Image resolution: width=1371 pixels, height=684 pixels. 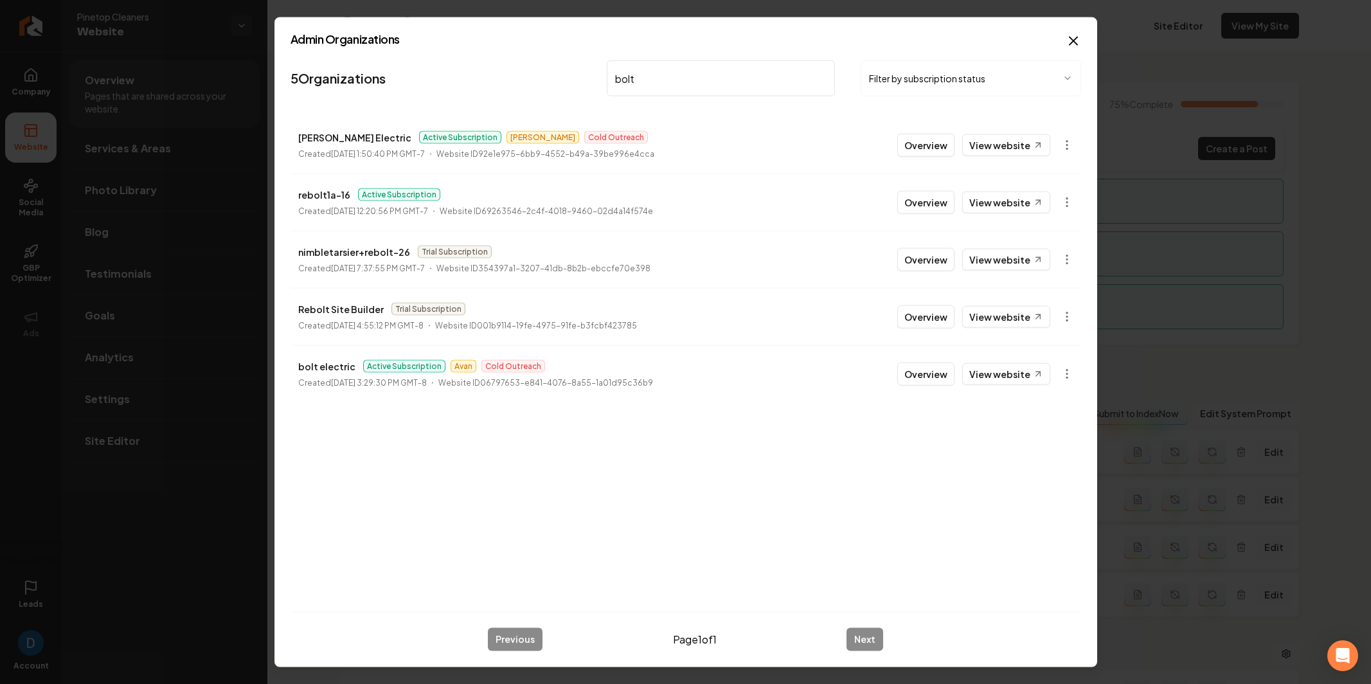 What do you see at coordinates (354, 252) in the screenshot?
I see `p: nimbletarsier+rebolt-26` at bounding box center [354, 252].